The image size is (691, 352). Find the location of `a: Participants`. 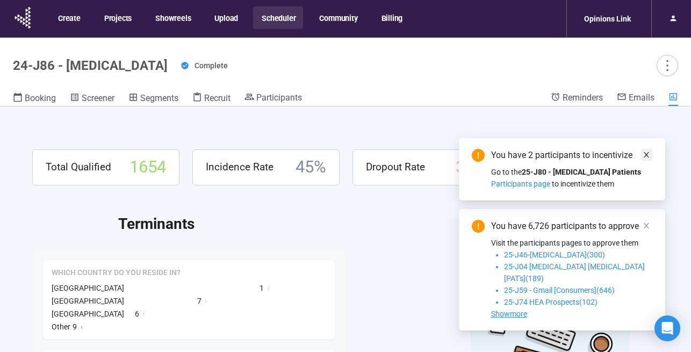

a: Participants is located at coordinates (273, 98).